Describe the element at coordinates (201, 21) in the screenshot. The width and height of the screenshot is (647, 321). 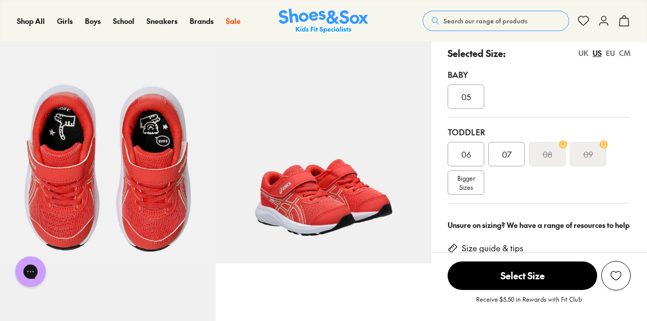
I see `span: Brands` at that location.